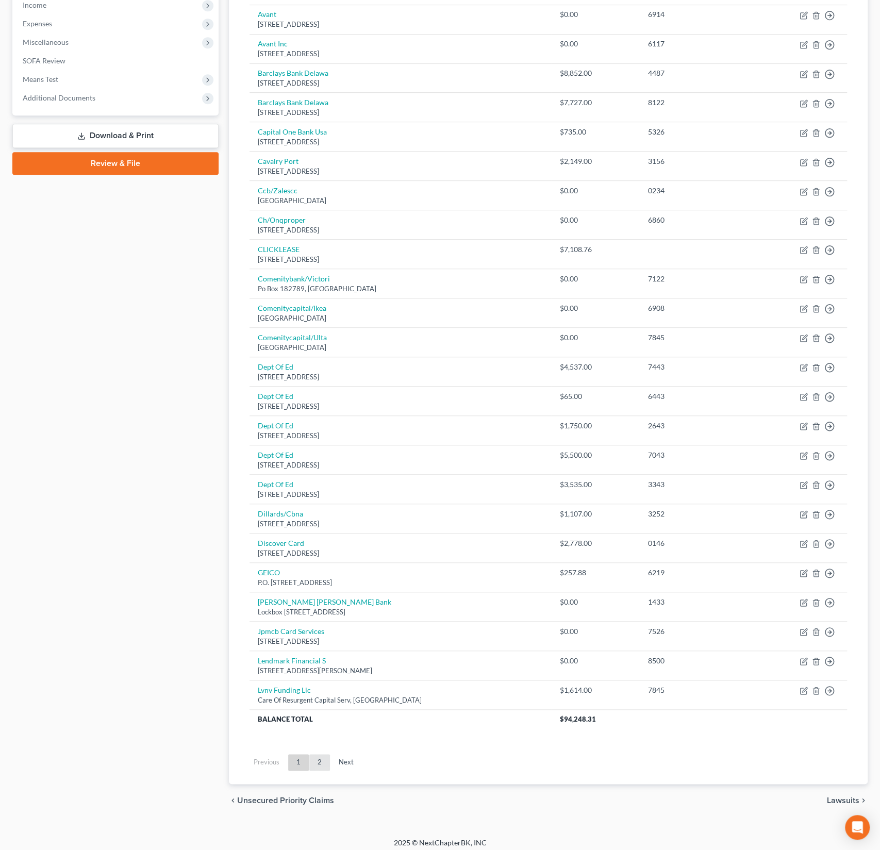  What do you see at coordinates (299, 763) in the screenshot?
I see `a: 1` at bounding box center [299, 763].